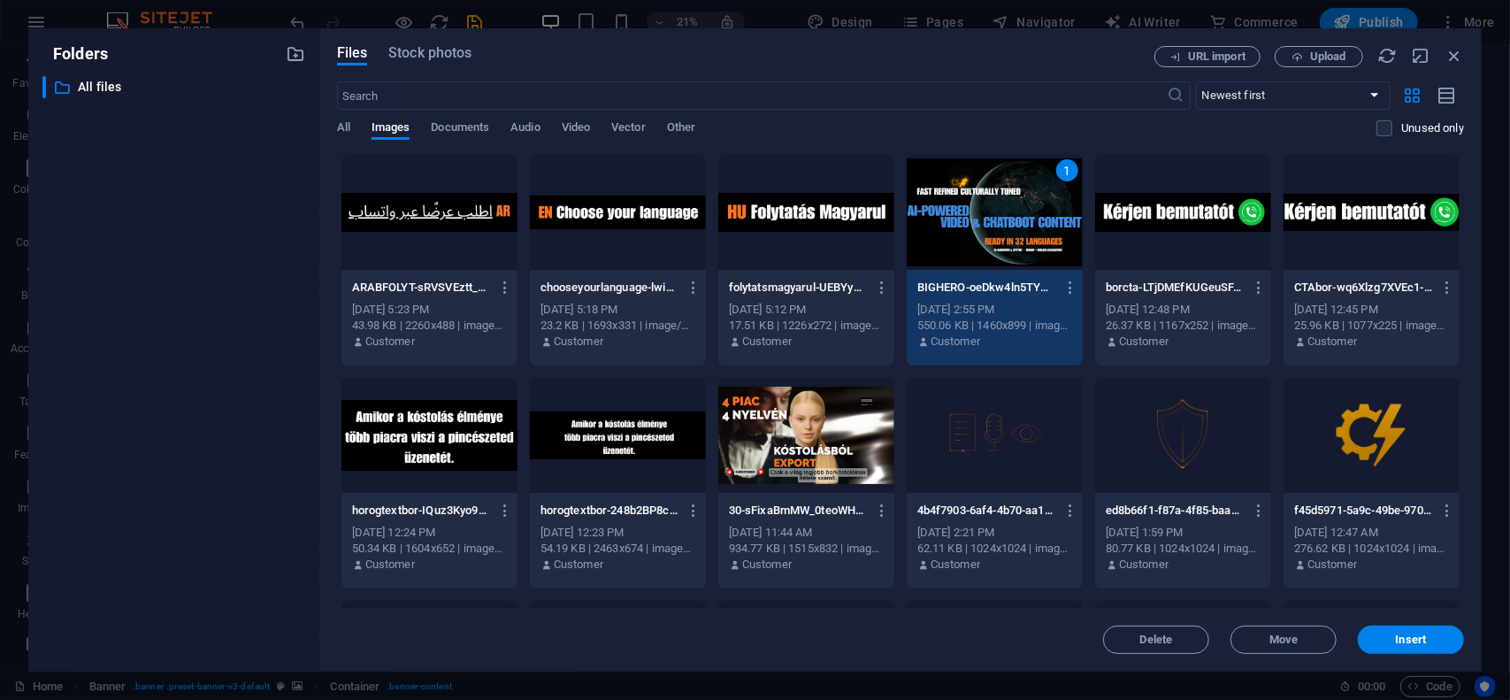 The image size is (1510, 700). What do you see at coordinates (296, 54) in the screenshot?
I see `i: Create new folder` at bounding box center [296, 54].